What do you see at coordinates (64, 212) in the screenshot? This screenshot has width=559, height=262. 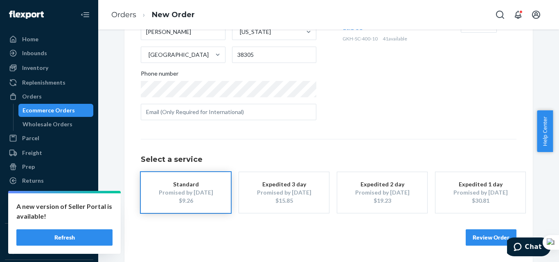 I see `p: A new version of Seller Portal is available!` at bounding box center [64, 212].